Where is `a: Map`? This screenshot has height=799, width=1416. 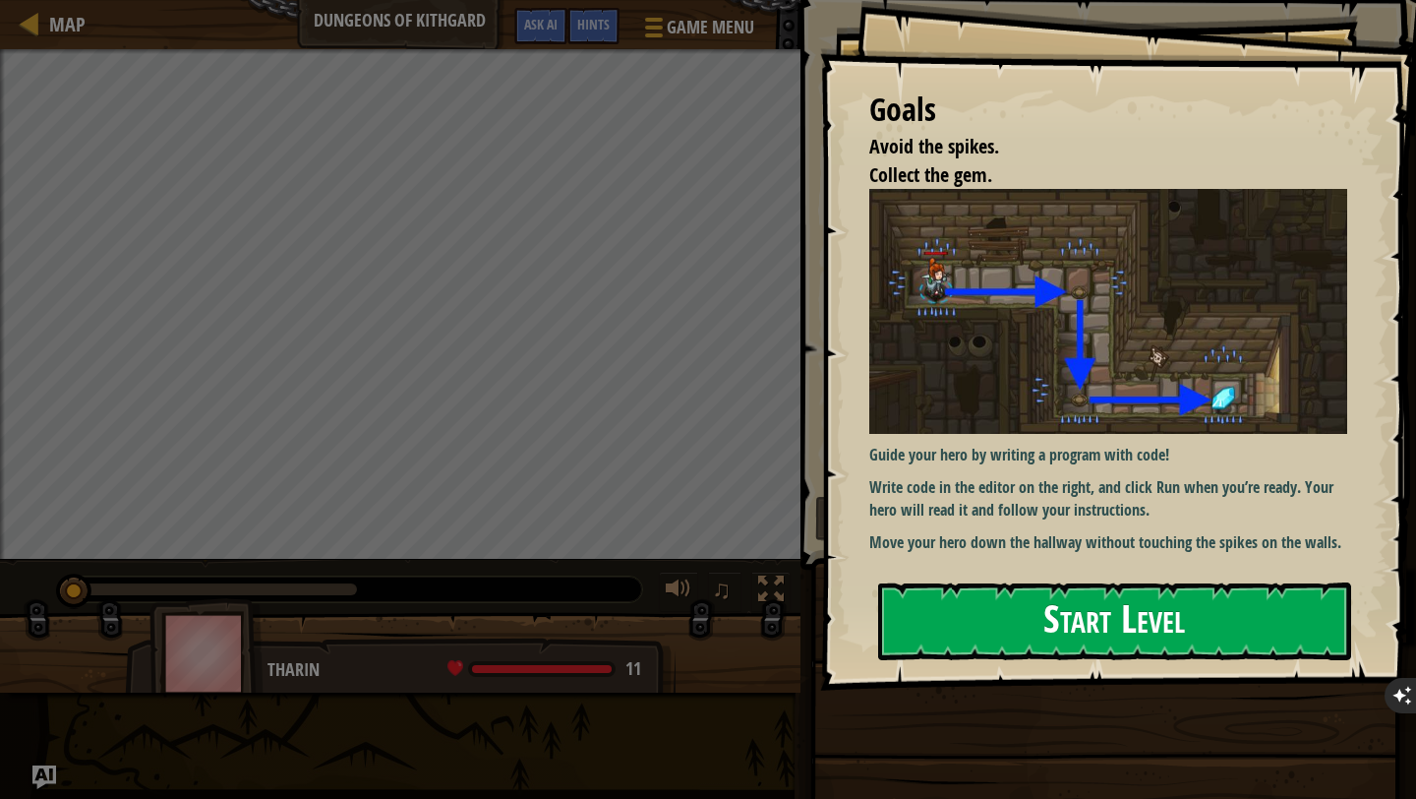 a: Map is located at coordinates (62, 24).